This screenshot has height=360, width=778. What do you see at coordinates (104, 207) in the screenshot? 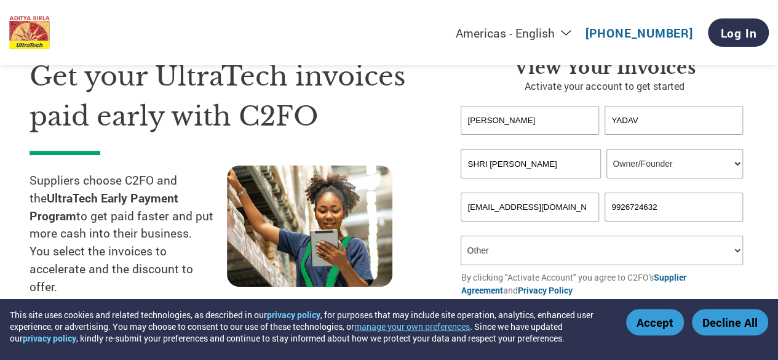
I see `strong: UltraTech Early Payment Program` at bounding box center [104, 207].